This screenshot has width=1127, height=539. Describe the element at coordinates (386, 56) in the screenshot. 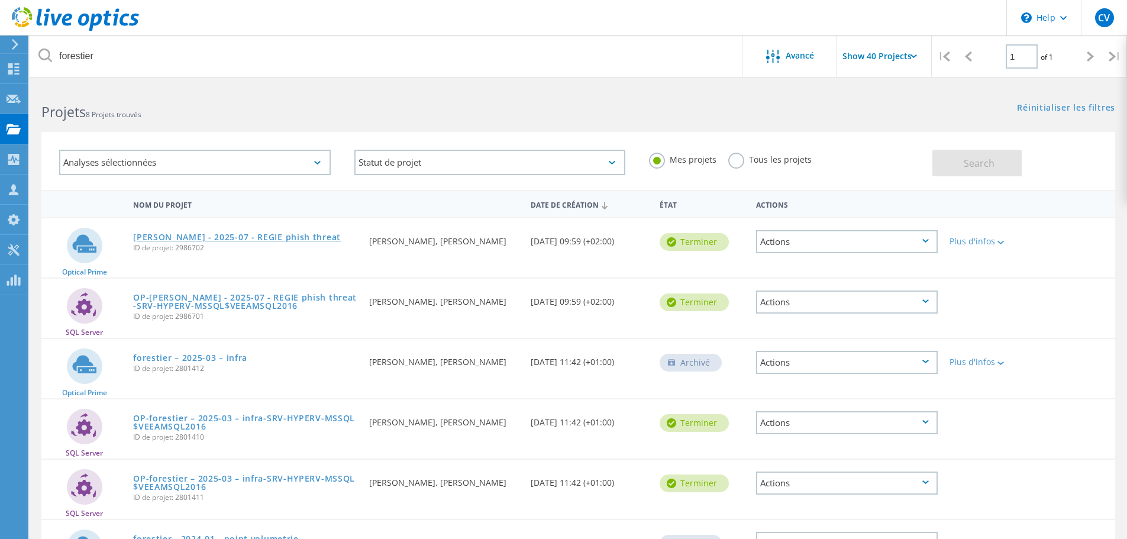

I see `input: Rechercher des projets par nom, propriétaire, ID, société, etc.` at that location.